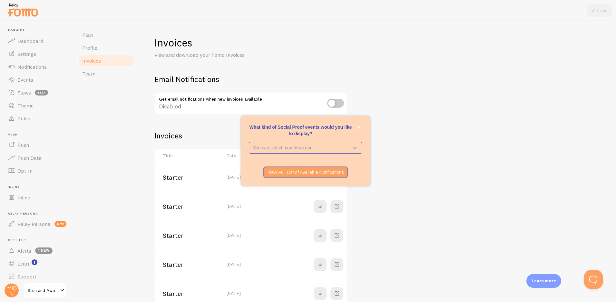 The image size is (616, 302). Describe the element at coordinates (37, 197) in the screenshot. I see `a: Inline` at that location.